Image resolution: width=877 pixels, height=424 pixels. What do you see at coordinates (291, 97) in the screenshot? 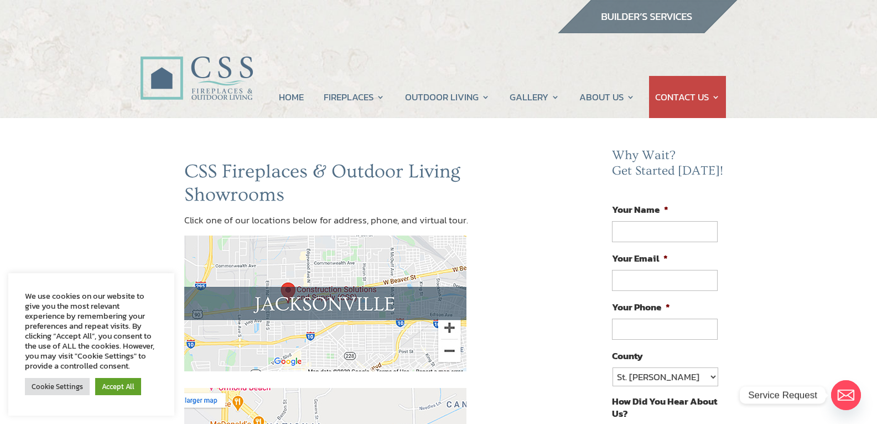
I see `a: HOME` at bounding box center [291, 97].